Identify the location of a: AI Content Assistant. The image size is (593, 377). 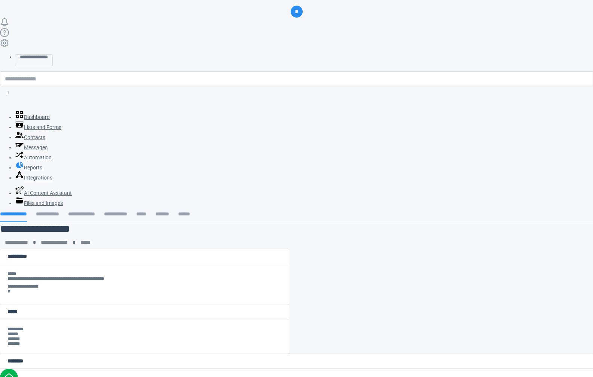
(43, 193).